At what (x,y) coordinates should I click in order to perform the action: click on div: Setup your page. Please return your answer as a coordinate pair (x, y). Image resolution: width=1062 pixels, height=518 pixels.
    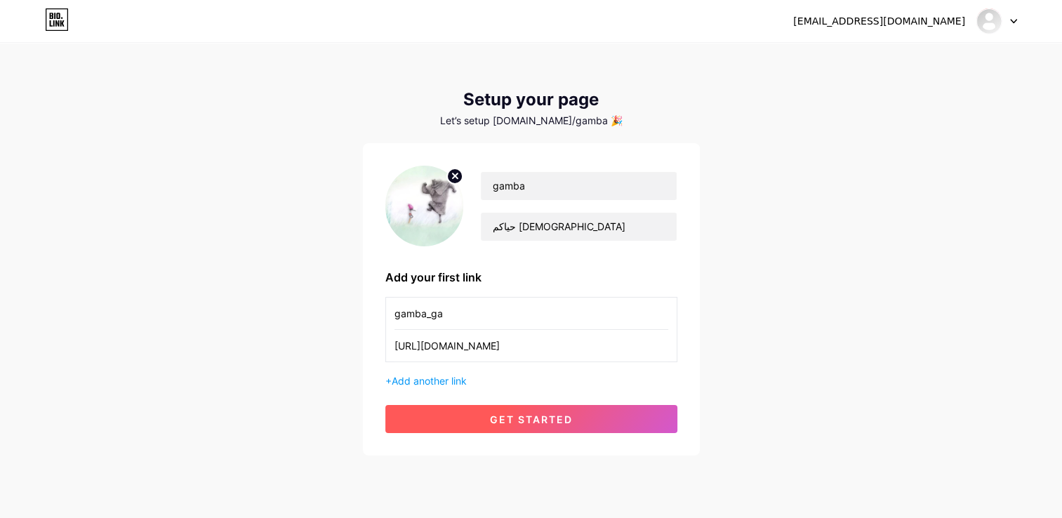
    Looking at the image, I should click on (531, 100).